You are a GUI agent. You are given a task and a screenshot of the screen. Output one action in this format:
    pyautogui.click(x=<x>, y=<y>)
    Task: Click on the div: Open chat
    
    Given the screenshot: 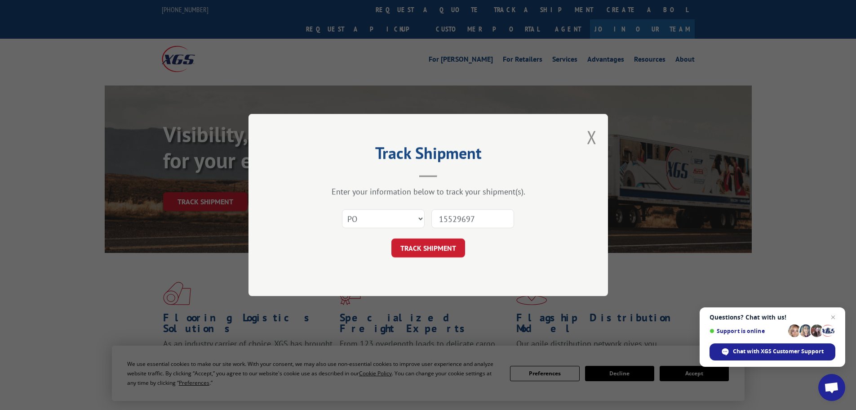 What is the action you would take?
    pyautogui.click(x=832, y=387)
    